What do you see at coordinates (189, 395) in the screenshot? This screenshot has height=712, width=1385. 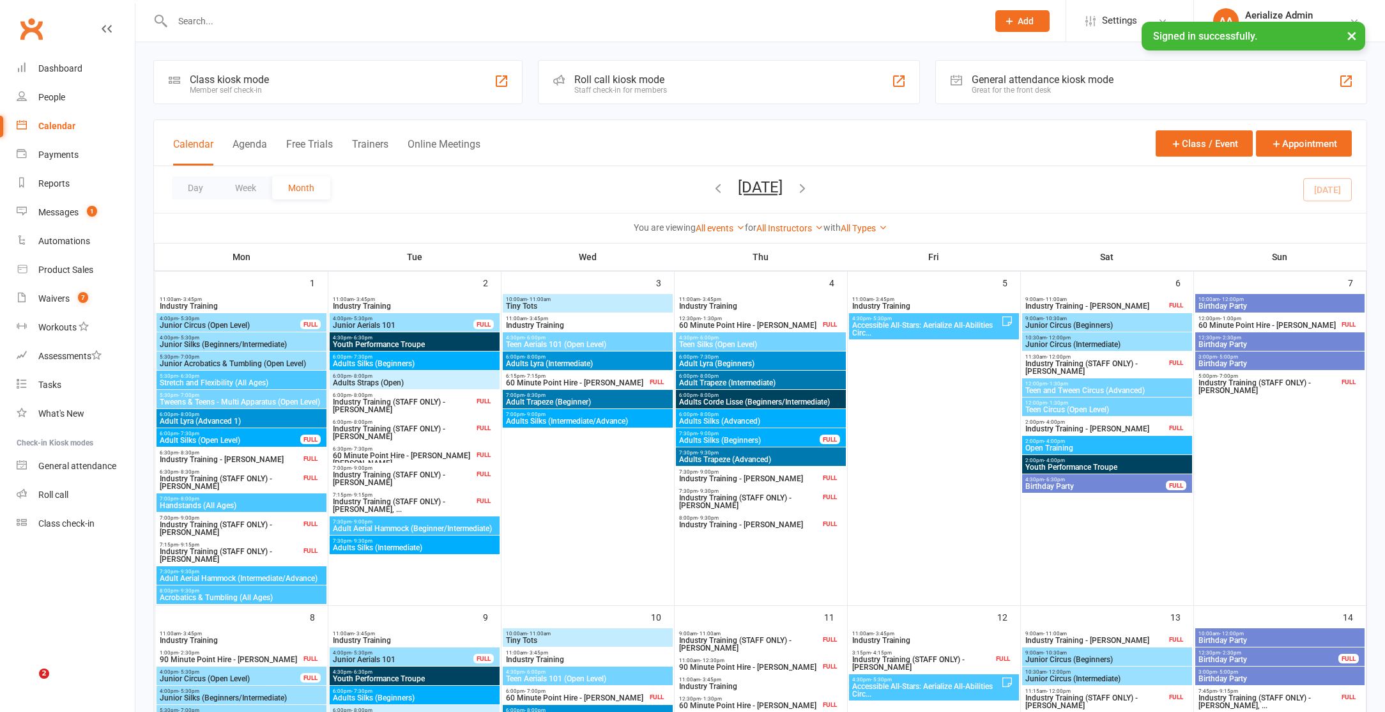 I see `span: - 7:00pm` at bounding box center [189, 395].